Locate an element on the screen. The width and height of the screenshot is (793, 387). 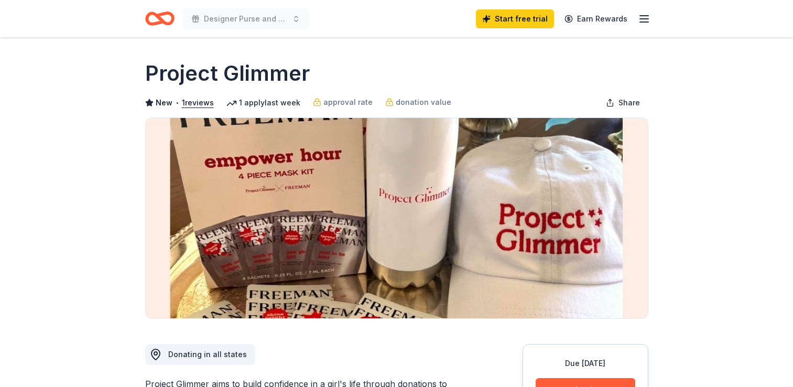
div: 1 apply last week is located at coordinates (263, 103).